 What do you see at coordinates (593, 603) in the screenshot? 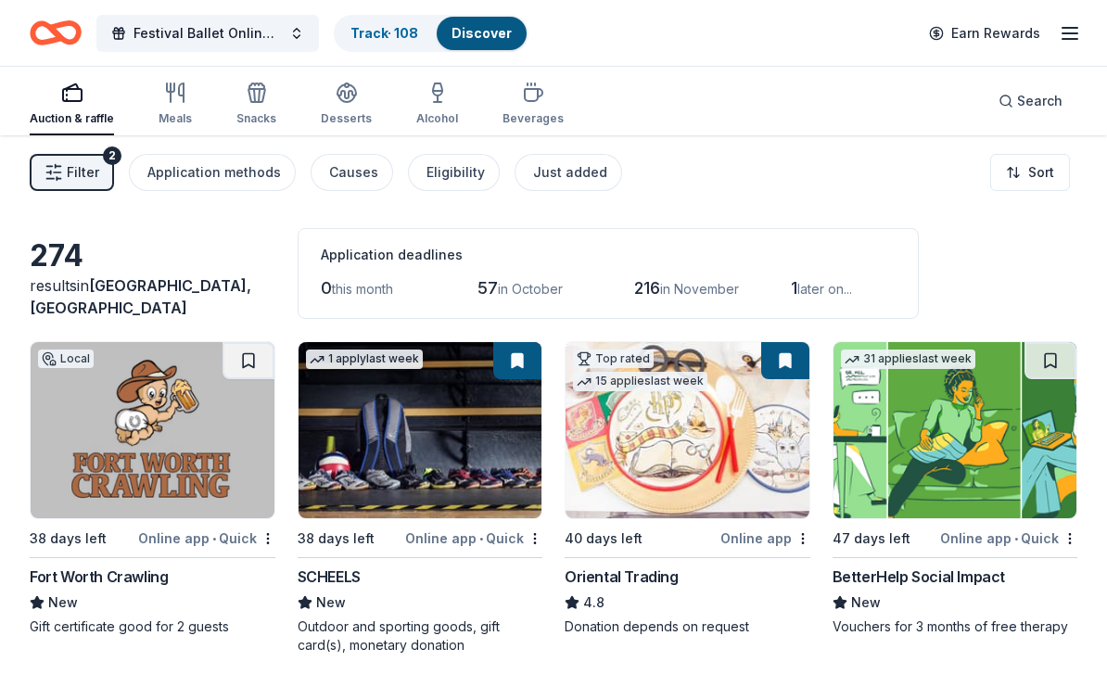
I see `span: 4.8` at bounding box center [593, 603].